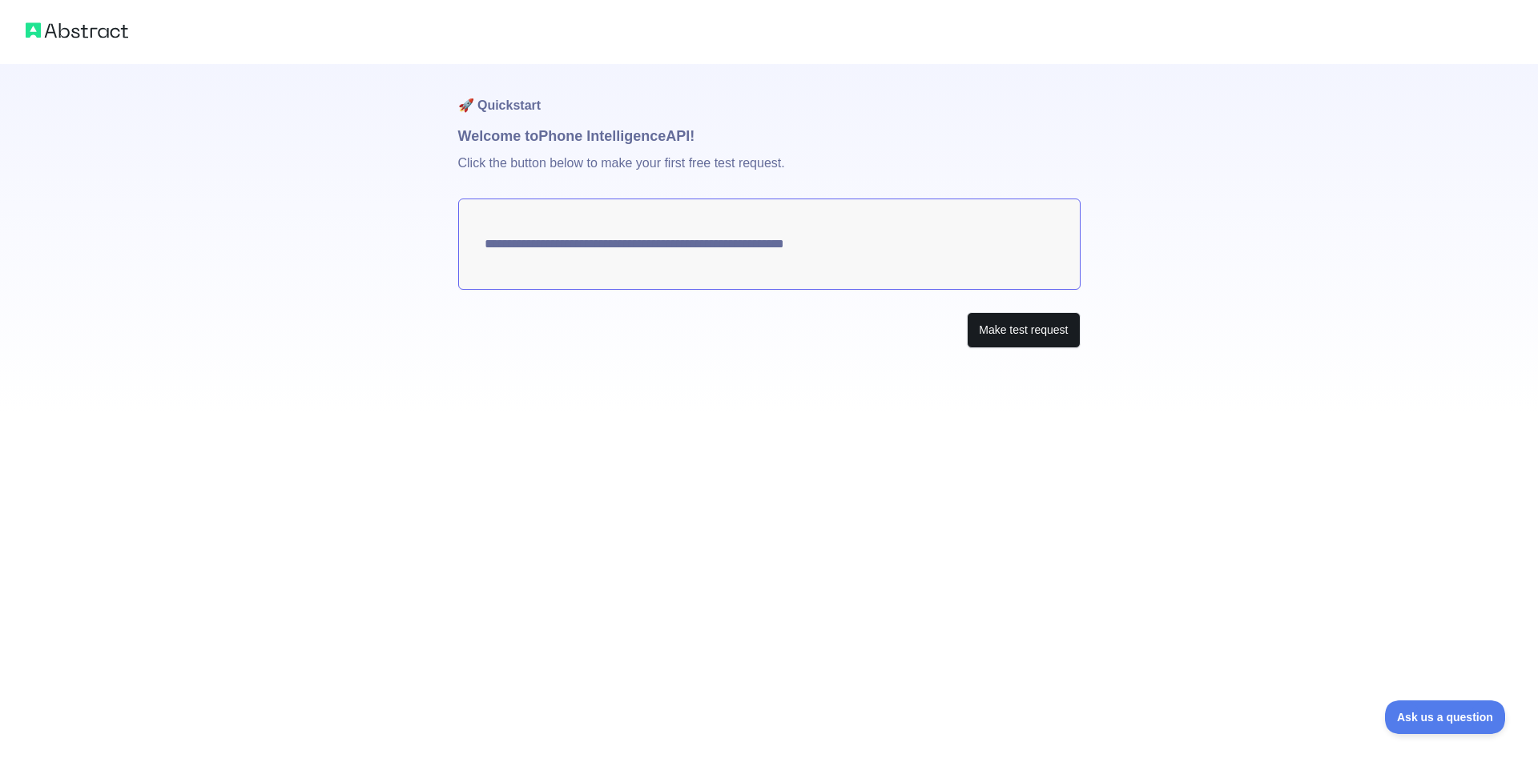 Image resolution: width=1538 pixels, height=766 pixels. Describe the element at coordinates (1023, 330) in the screenshot. I see `button: Make test request` at that location.